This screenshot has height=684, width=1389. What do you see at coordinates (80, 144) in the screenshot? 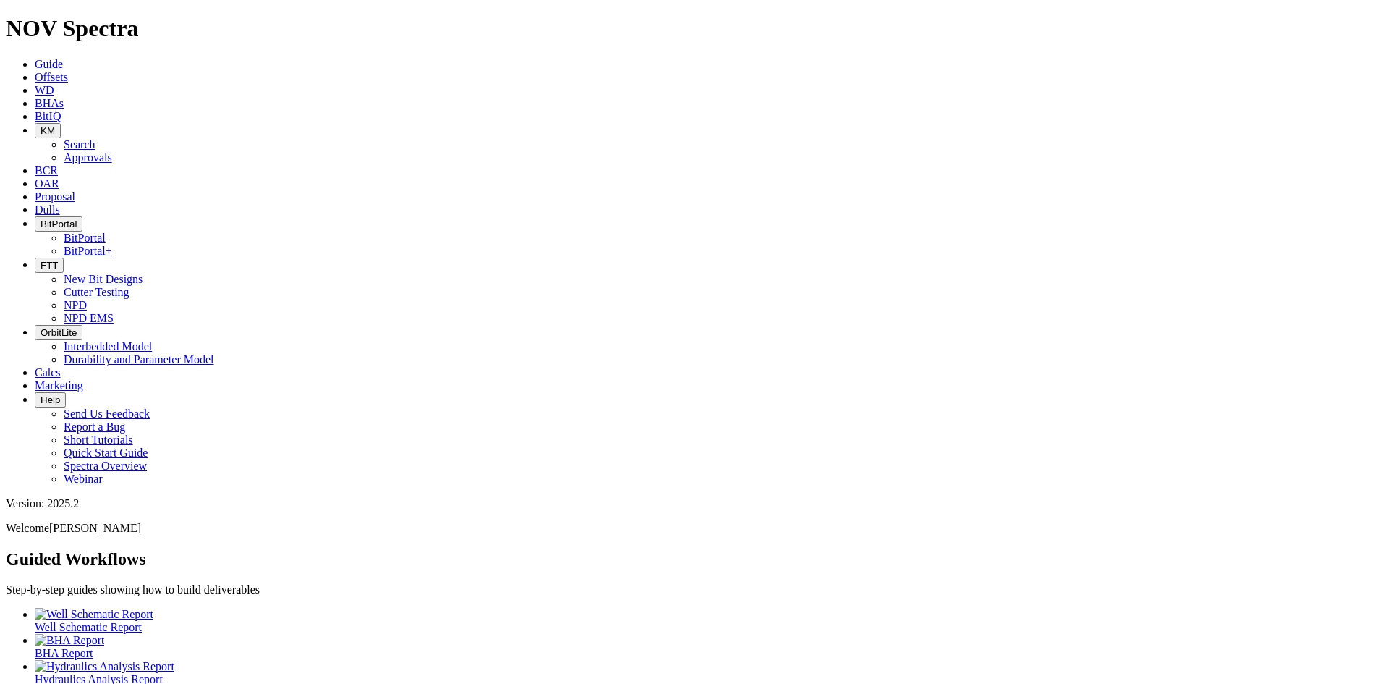
I see `a: Search` at bounding box center [80, 144].